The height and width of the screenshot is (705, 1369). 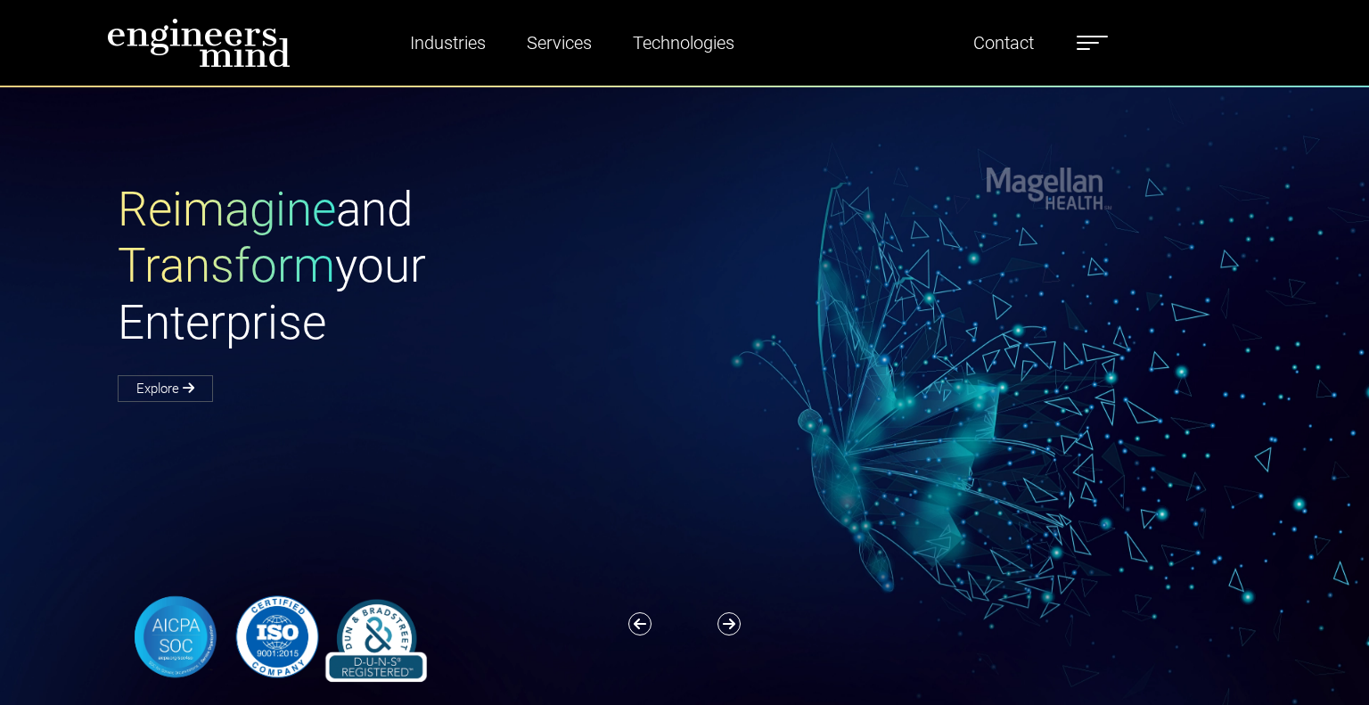 I want to click on a: Contact, so click(x=1004, y=43).